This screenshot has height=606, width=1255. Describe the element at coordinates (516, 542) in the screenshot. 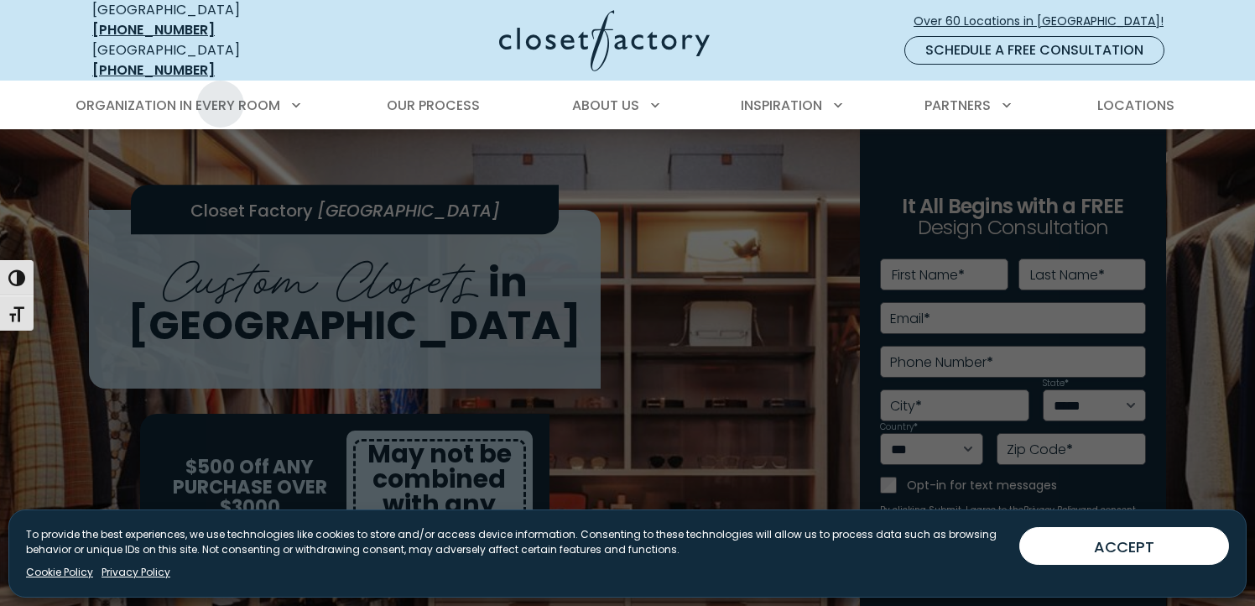

I see `p: To provide the best experiences, we use technologies like cookies to store and/or access device i...` at that location.